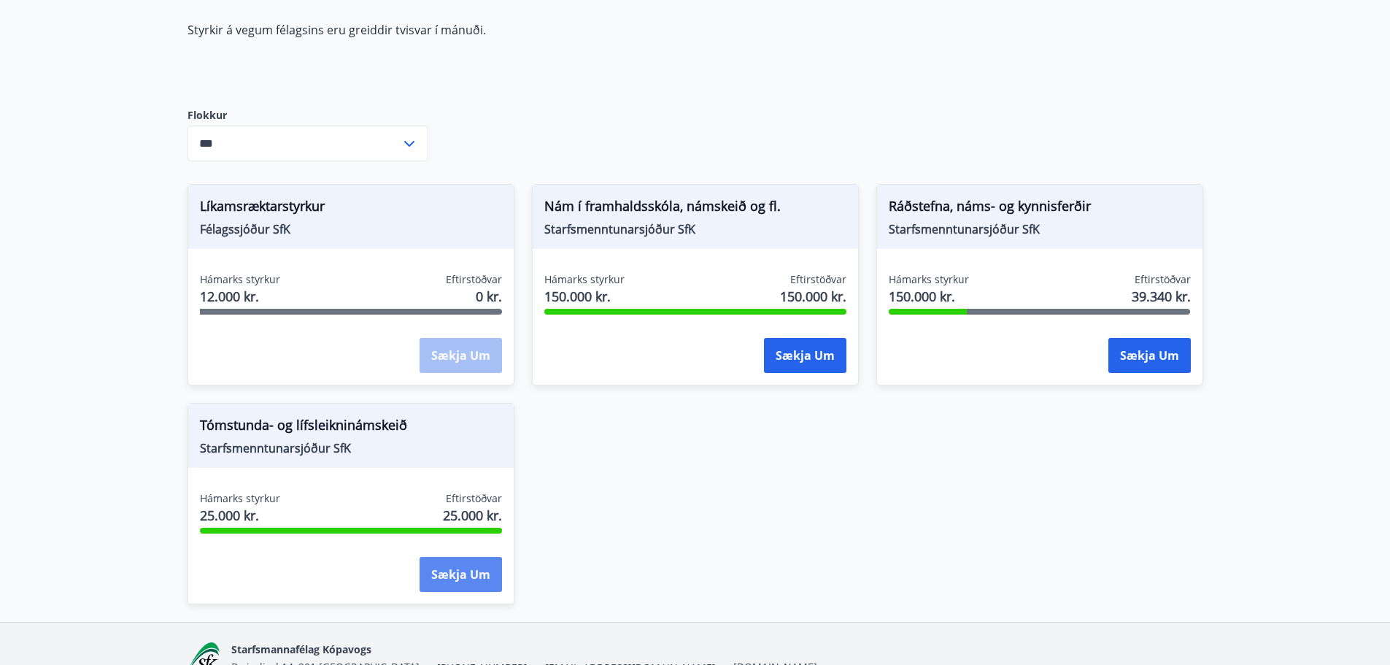 This screenshot has height=665, width=1390. What do you see at coordinates (308, 115) in the screenshot?
I see `label: Flokkur` at bounding box center [308, 115].